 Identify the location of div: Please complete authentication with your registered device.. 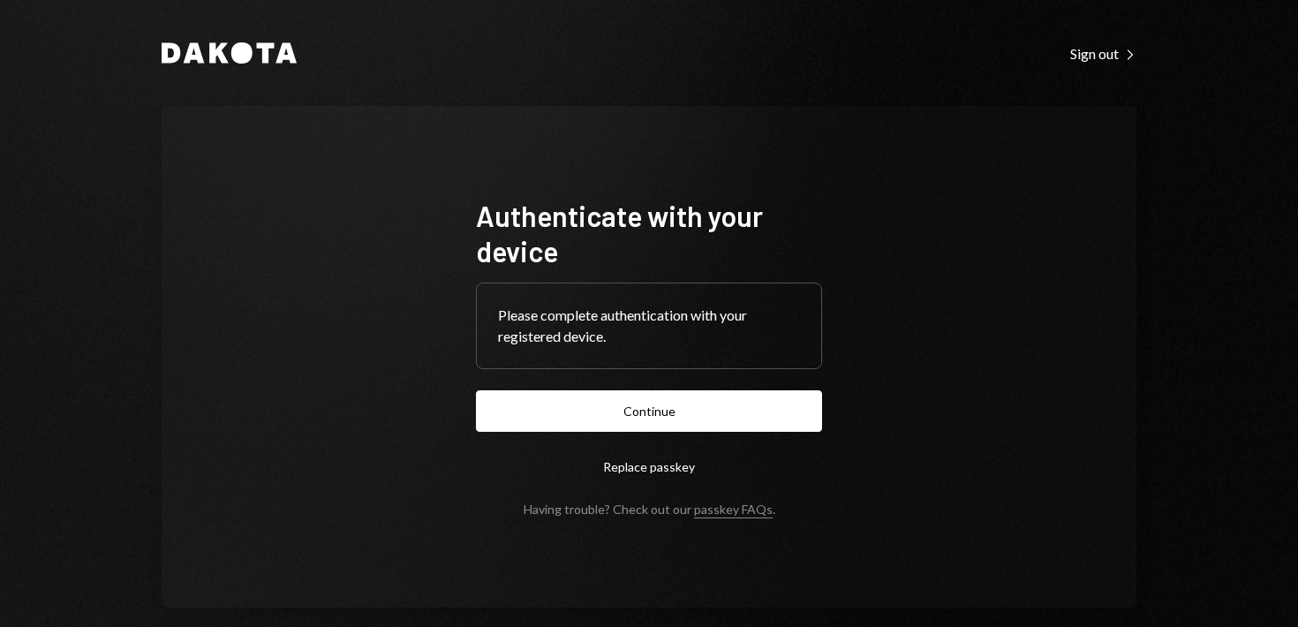
(649, 326).